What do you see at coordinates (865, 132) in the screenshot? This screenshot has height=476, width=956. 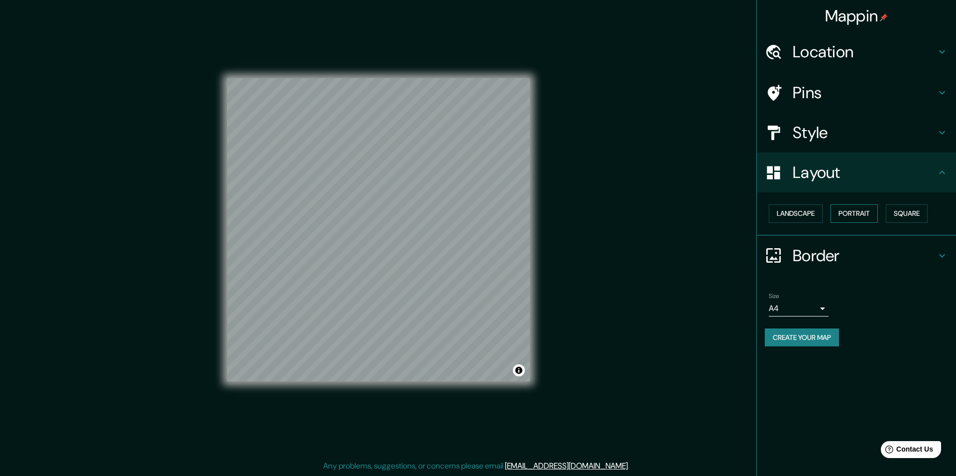 I see `h4: Style` at bounding box center [865, 132].